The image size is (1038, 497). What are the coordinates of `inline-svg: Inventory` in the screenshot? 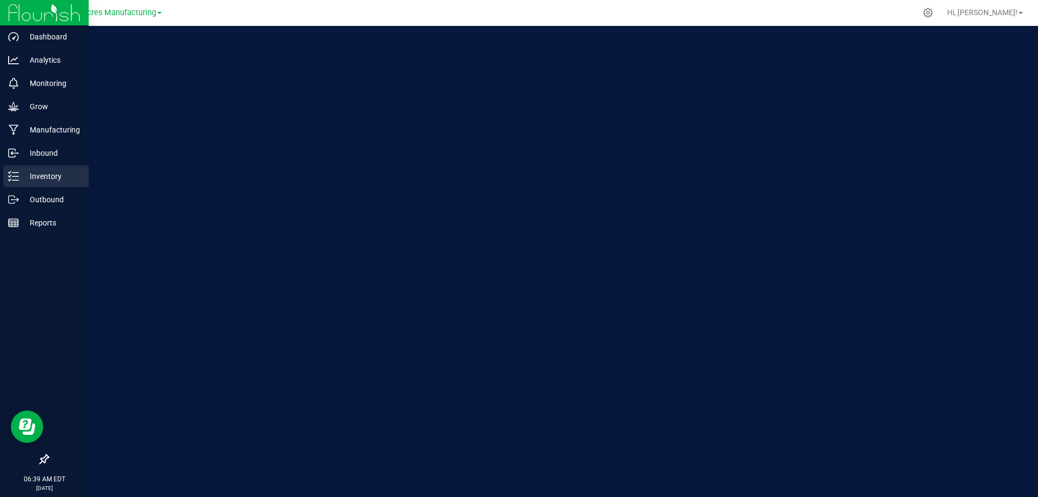 It's located at (14, 176).